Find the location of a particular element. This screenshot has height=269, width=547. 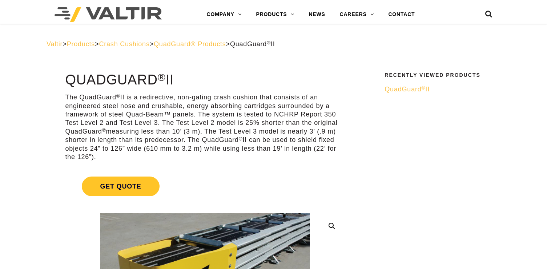

a: QuadGuard®II is located at coordinates (440, 89).